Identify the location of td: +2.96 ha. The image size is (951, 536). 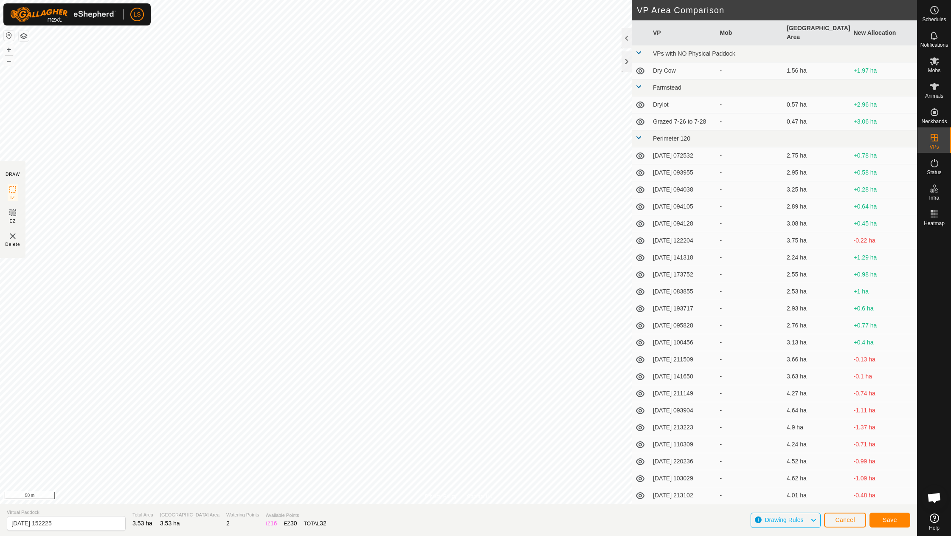
(884, 105).